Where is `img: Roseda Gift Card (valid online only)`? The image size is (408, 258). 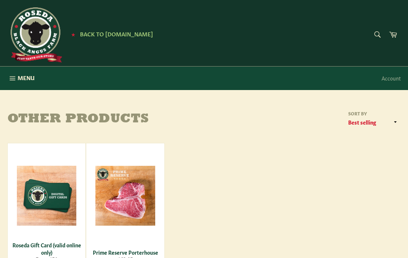
img: Roseda Gift Card (valid online only) is located at coordinates (47, 195).